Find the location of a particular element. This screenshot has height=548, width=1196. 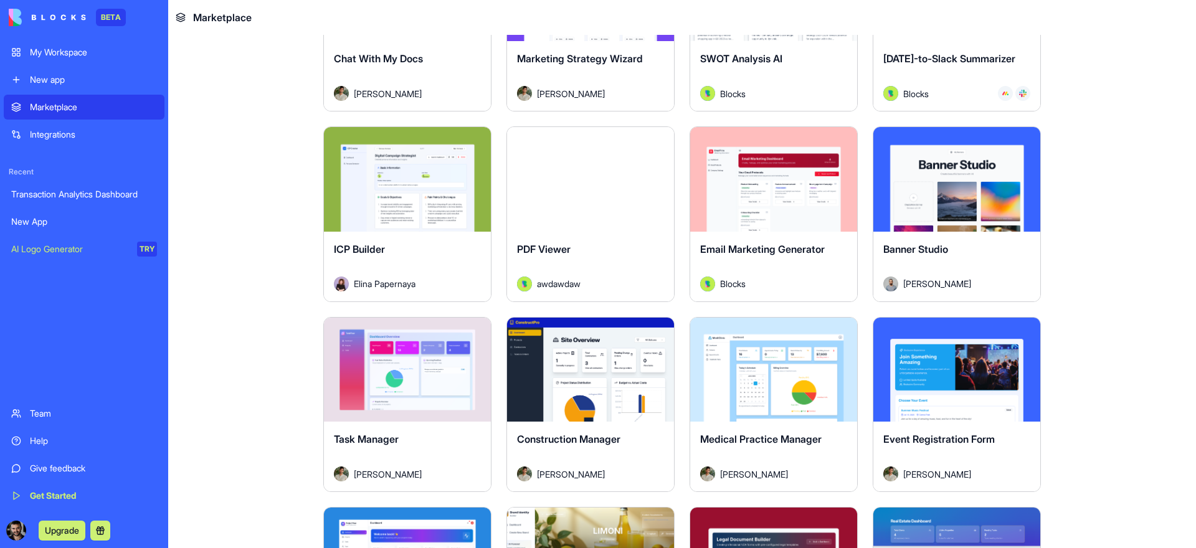

img: logo is located at coordinates (47, 17).